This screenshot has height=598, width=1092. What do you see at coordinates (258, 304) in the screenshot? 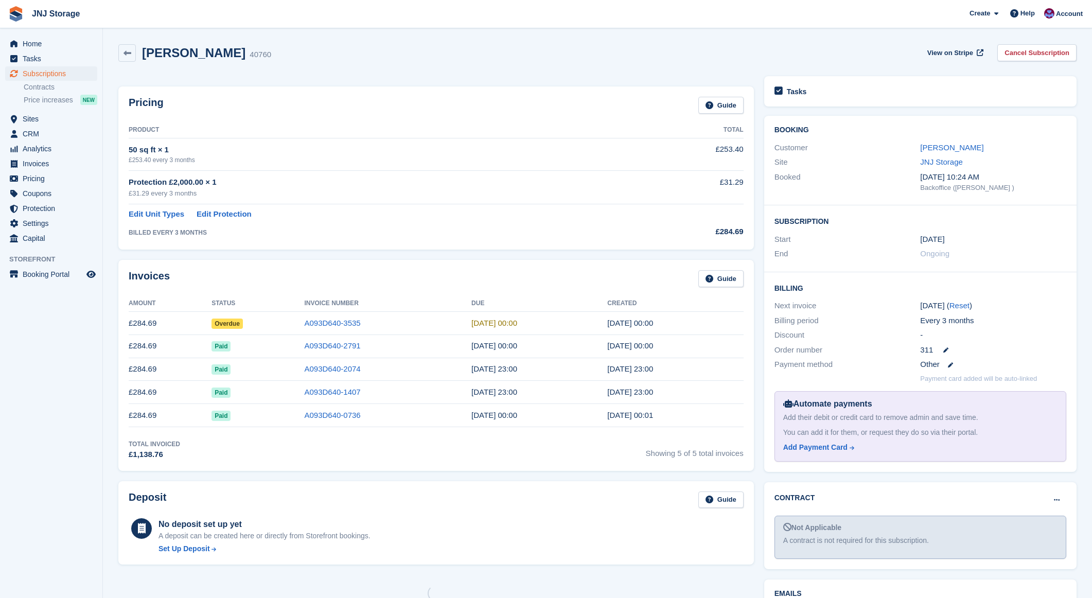
I see `th: Status` at bounding box center [258, 304].